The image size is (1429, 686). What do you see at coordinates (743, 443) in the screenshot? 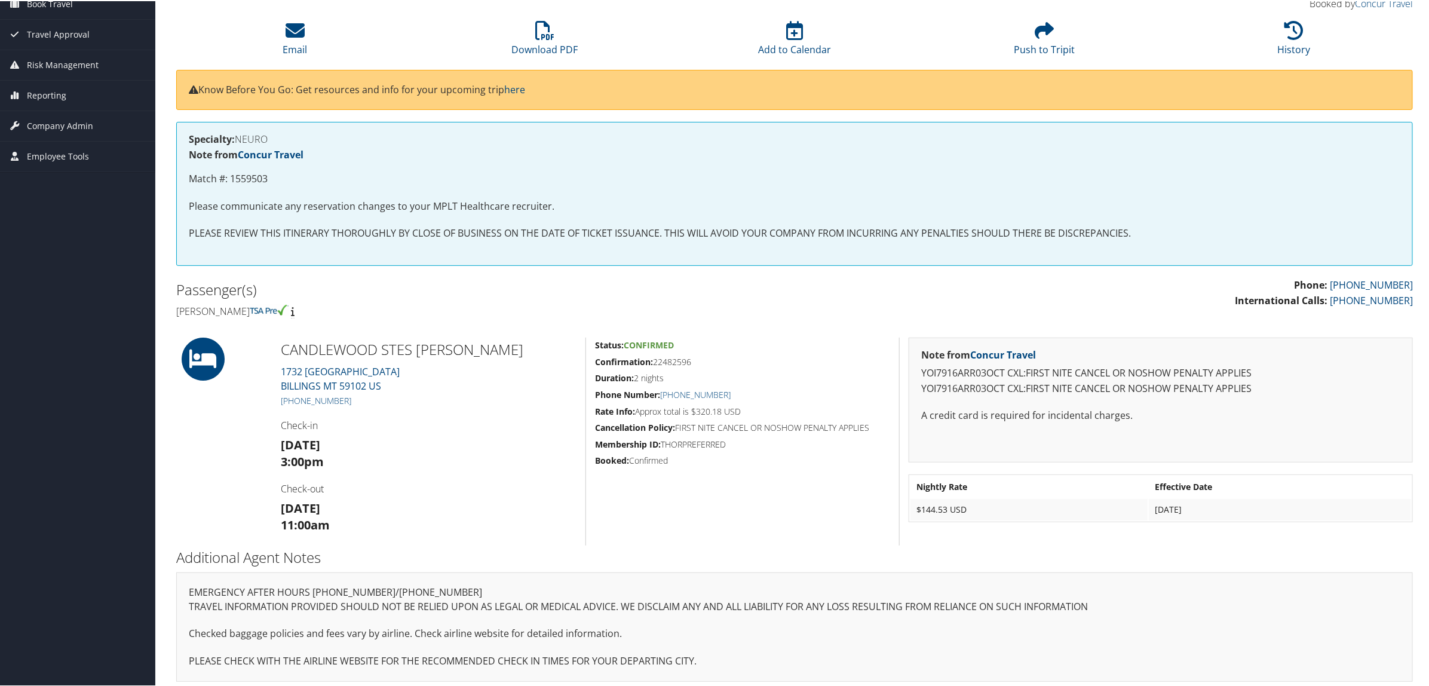
I see `h5: THORPREFERRED` at bounding box center [743, 443].